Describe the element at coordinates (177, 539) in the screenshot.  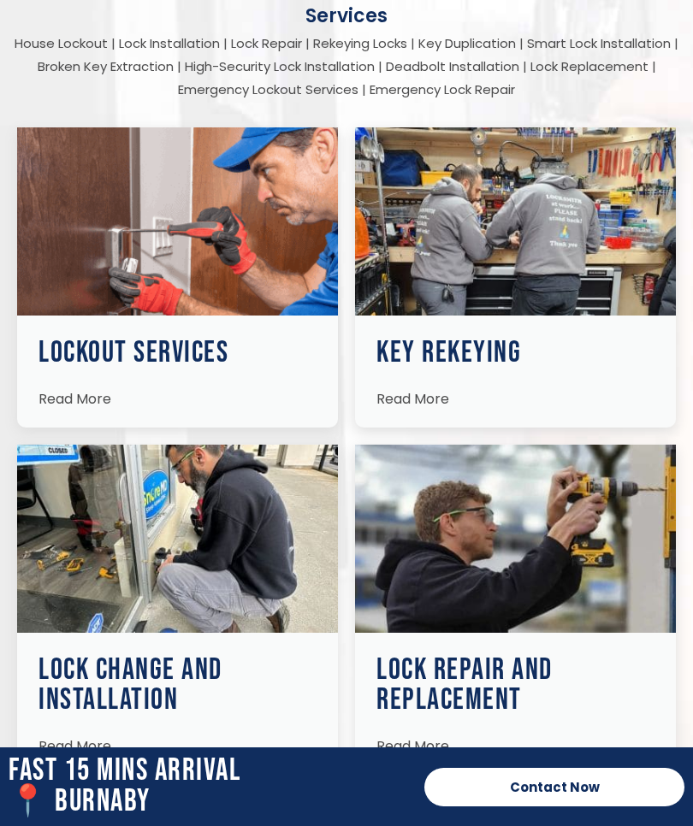
I see `img: Locksmiths Locations 16` at that location.